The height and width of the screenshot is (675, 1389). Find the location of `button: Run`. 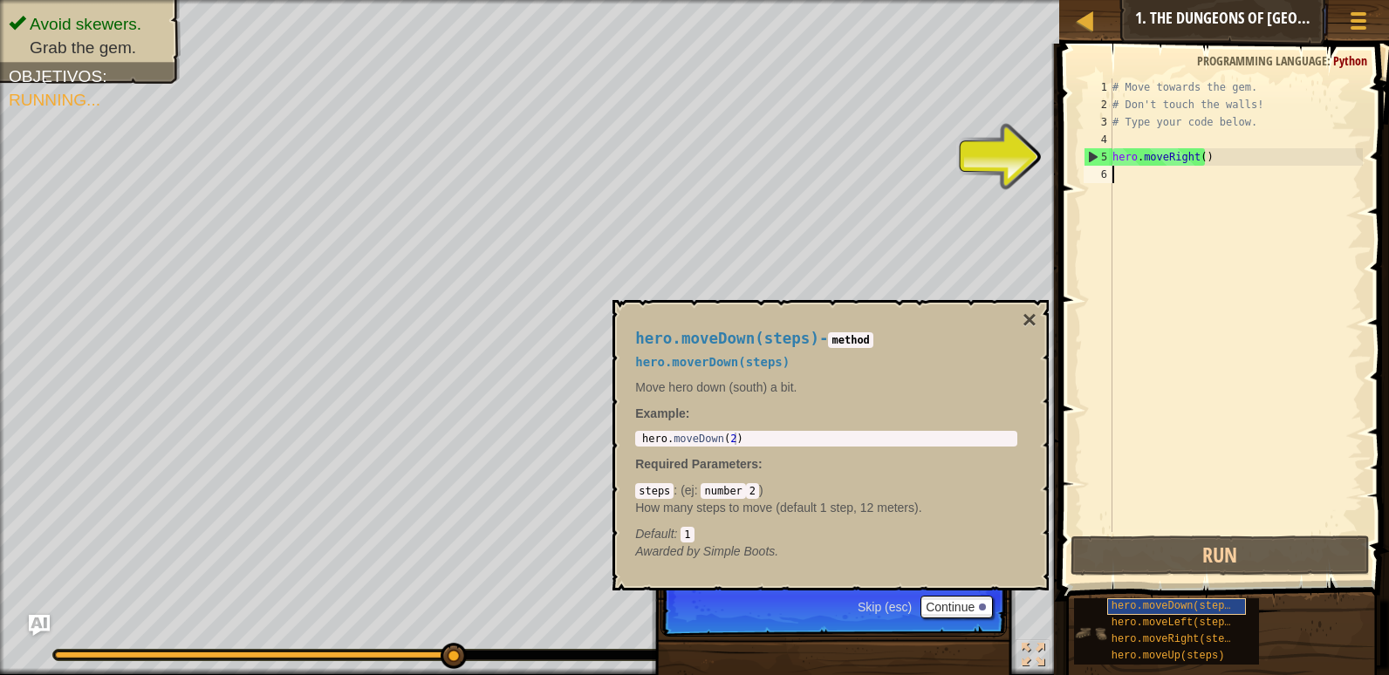

button: Run is located at coordinates (1220, 556).